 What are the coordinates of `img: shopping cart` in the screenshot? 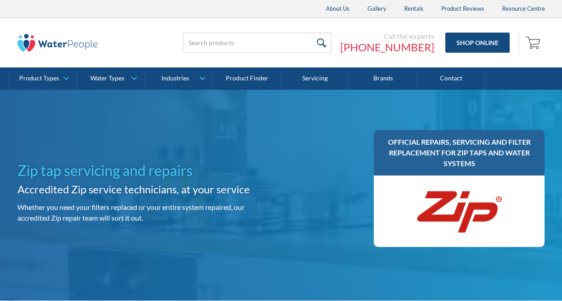 It's located at (534, 42).